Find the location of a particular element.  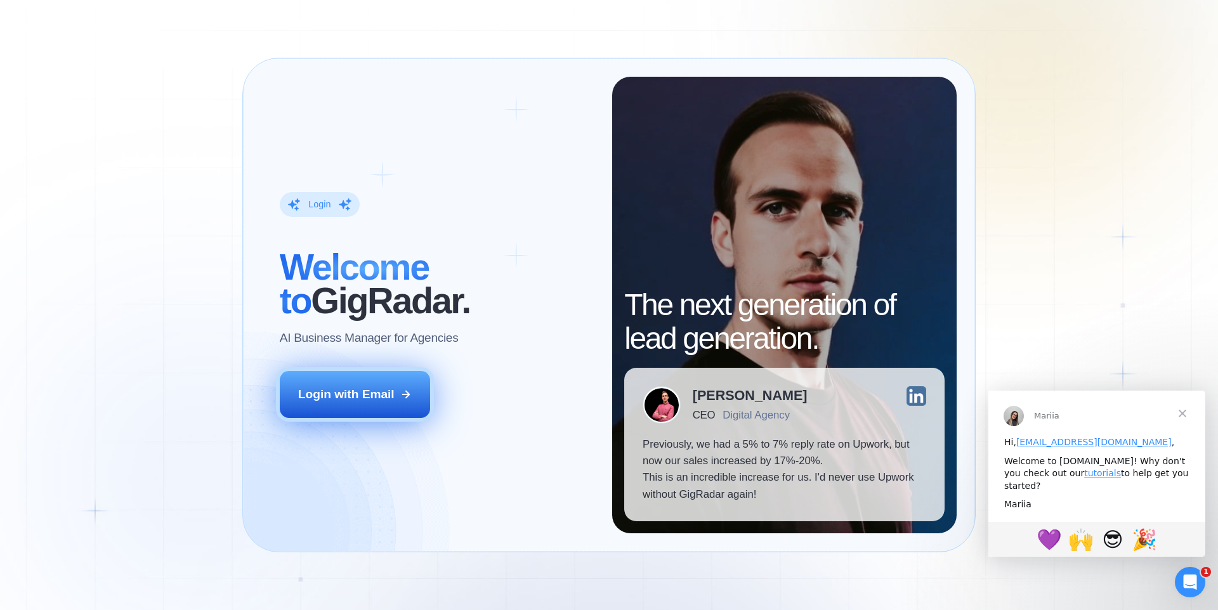

span: purple heart reaction is located at coordinates (61, 148).